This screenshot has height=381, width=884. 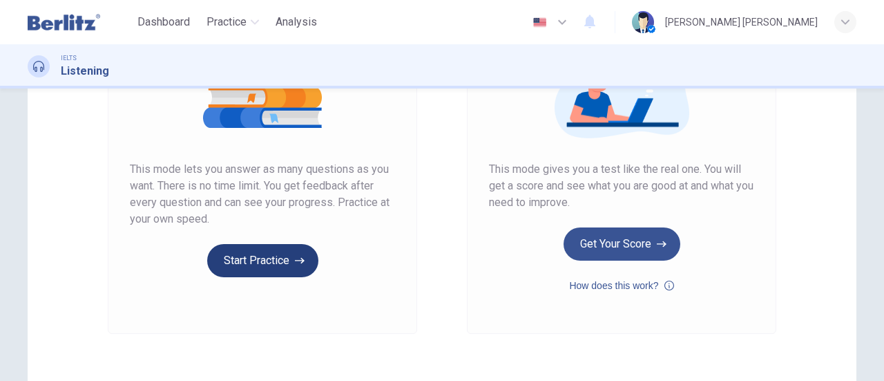 I want to click on span: This mode lets you answer as many questions as you want. There is no time limit. You get feedback..., so click(x=263, y=194).